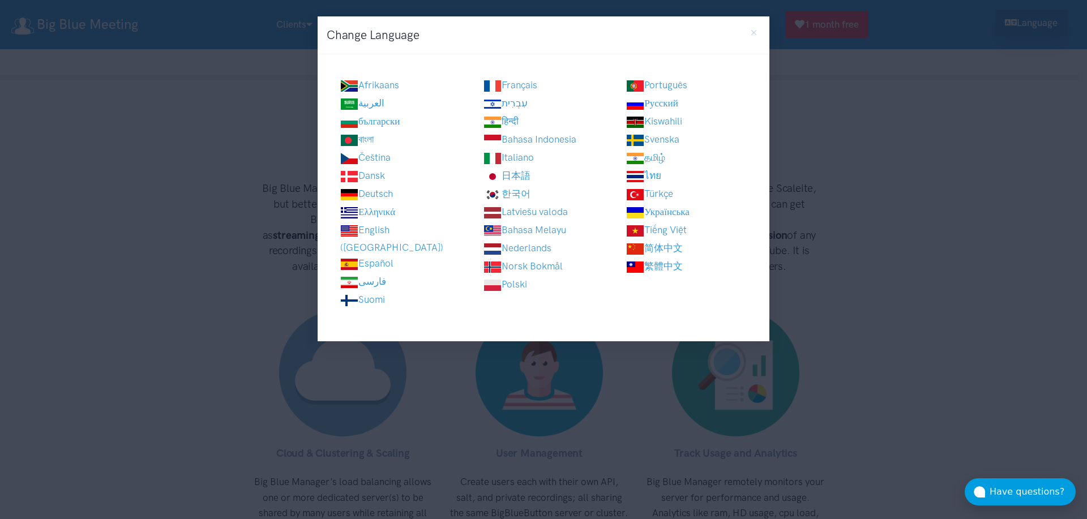 Image resolution: width=1087 pixels, height=519 pixels. What do you see at coordinates (349, 301) in the screenshot?
I see `img: Suomi` at bounding box center [349, 301].